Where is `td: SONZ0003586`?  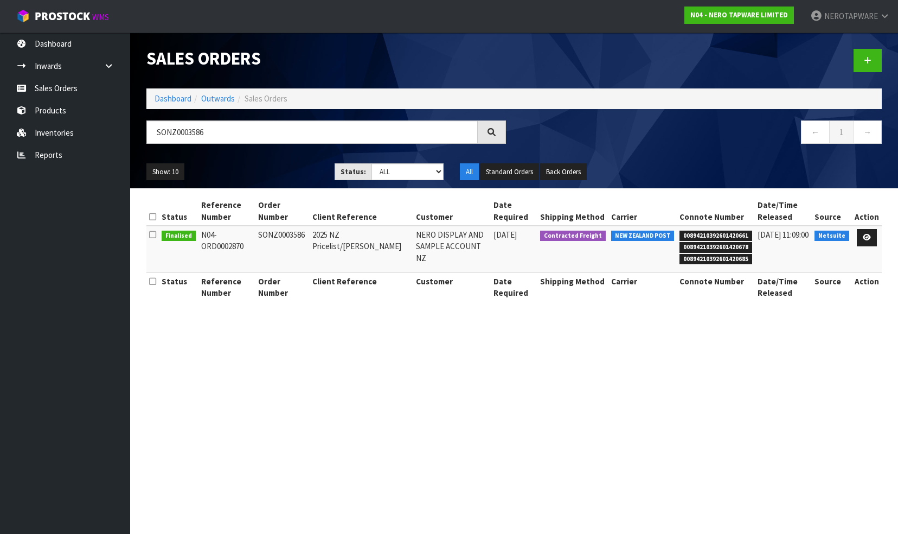
td: SONZ0003586 is located at coordinates (283, 249).